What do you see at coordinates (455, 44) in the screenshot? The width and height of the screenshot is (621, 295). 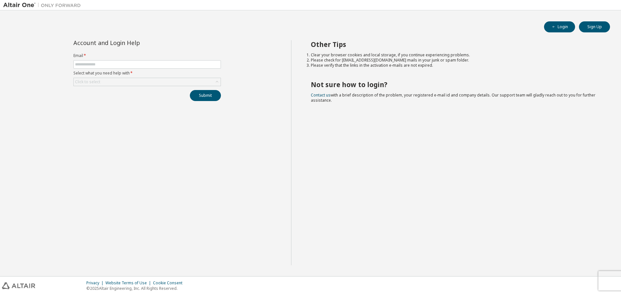 I see `h2: Other Tips` at bounding box center [455, 44].